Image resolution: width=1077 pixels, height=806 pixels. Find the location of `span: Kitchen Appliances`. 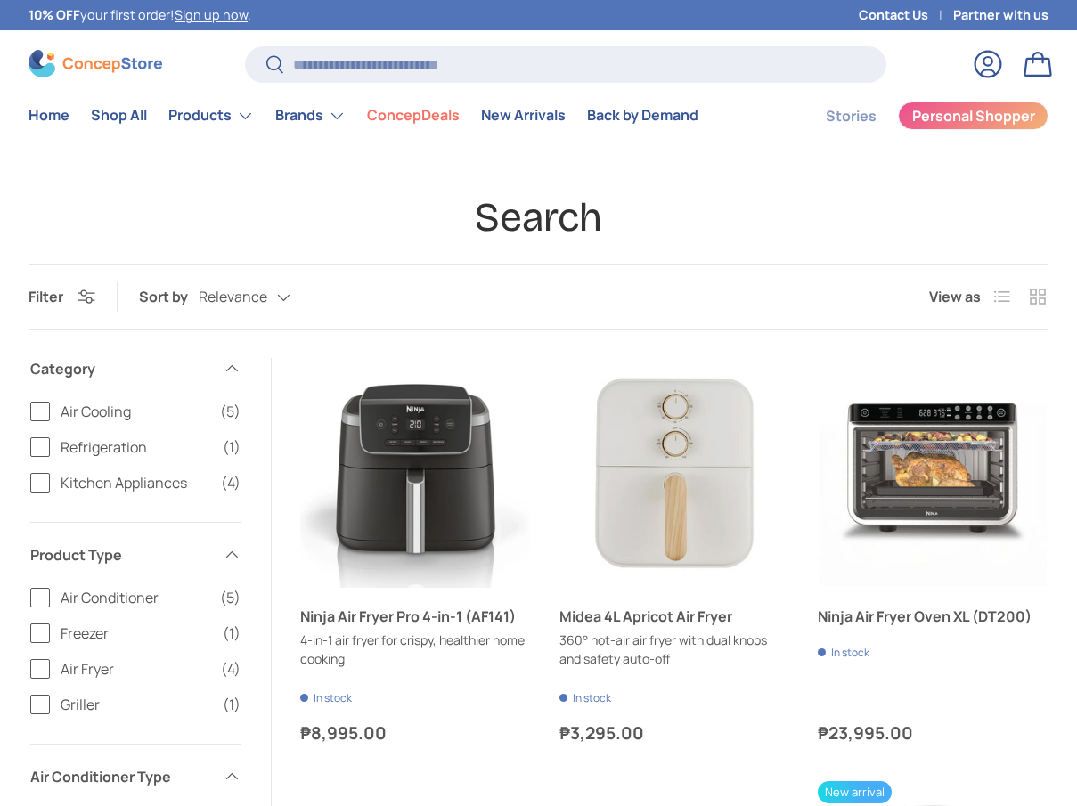

span: Kitchen Appliances is located at coordinates (135, 483).